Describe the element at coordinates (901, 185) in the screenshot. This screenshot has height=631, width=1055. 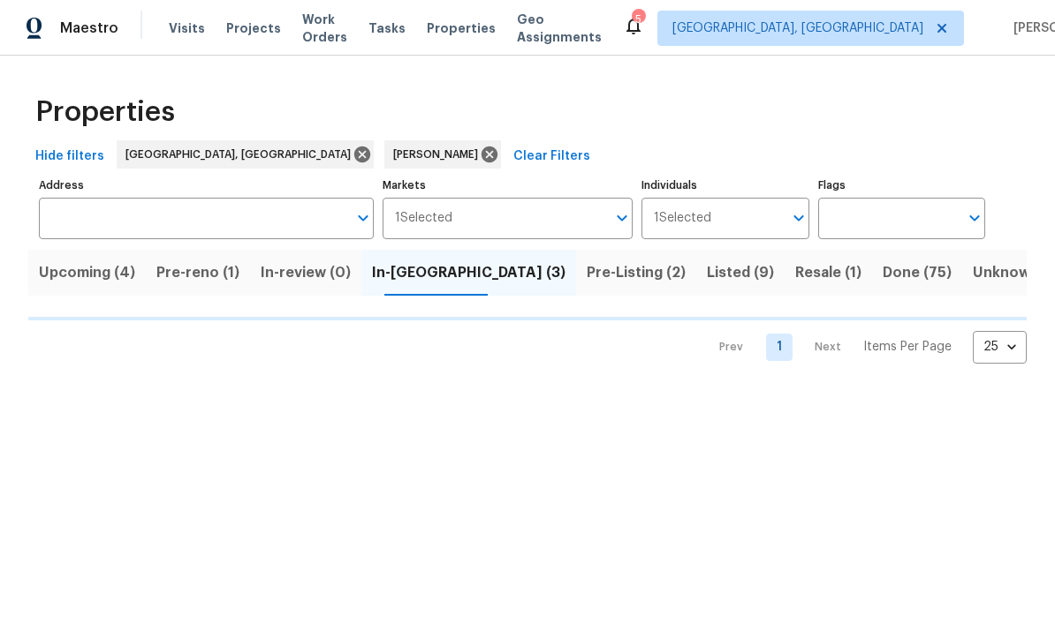
I see `label: Flags` at that location.